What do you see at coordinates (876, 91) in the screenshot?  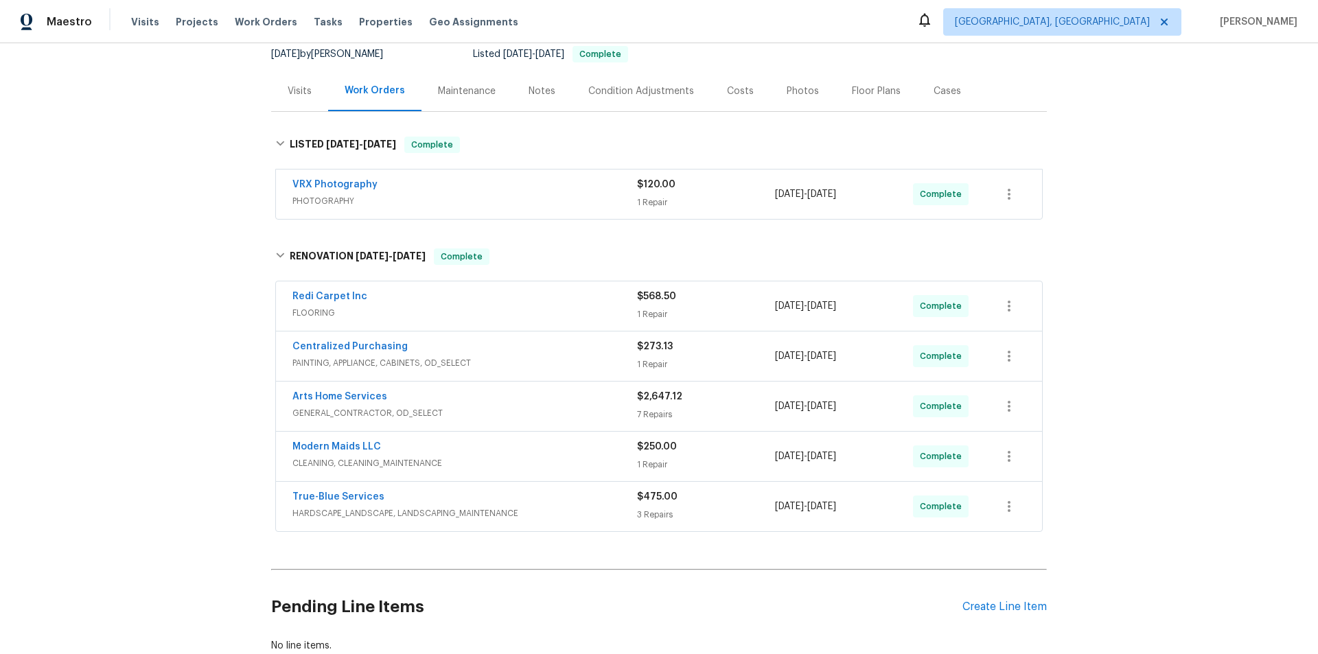 I see `div: Floor Plans` at bounding box center [876, 91].